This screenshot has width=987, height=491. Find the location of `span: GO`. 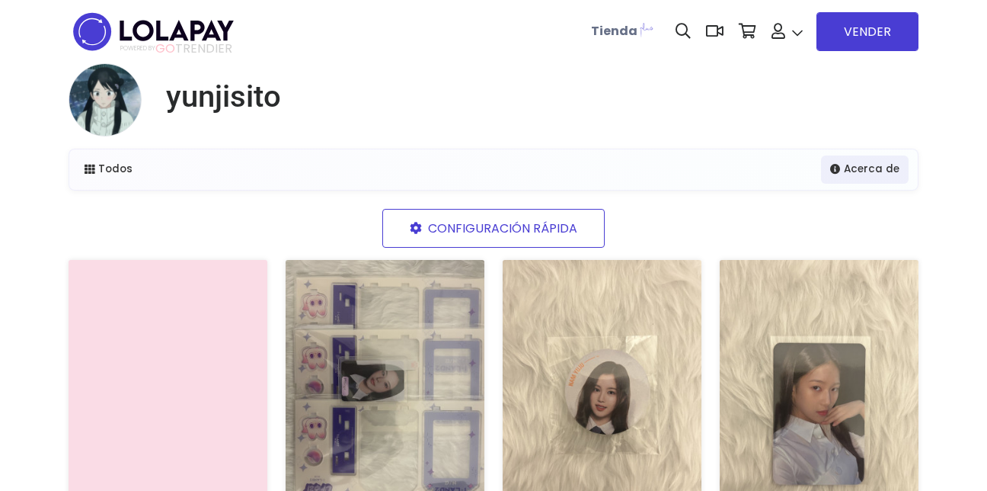

span: GO is located at coordinates (165, 48).